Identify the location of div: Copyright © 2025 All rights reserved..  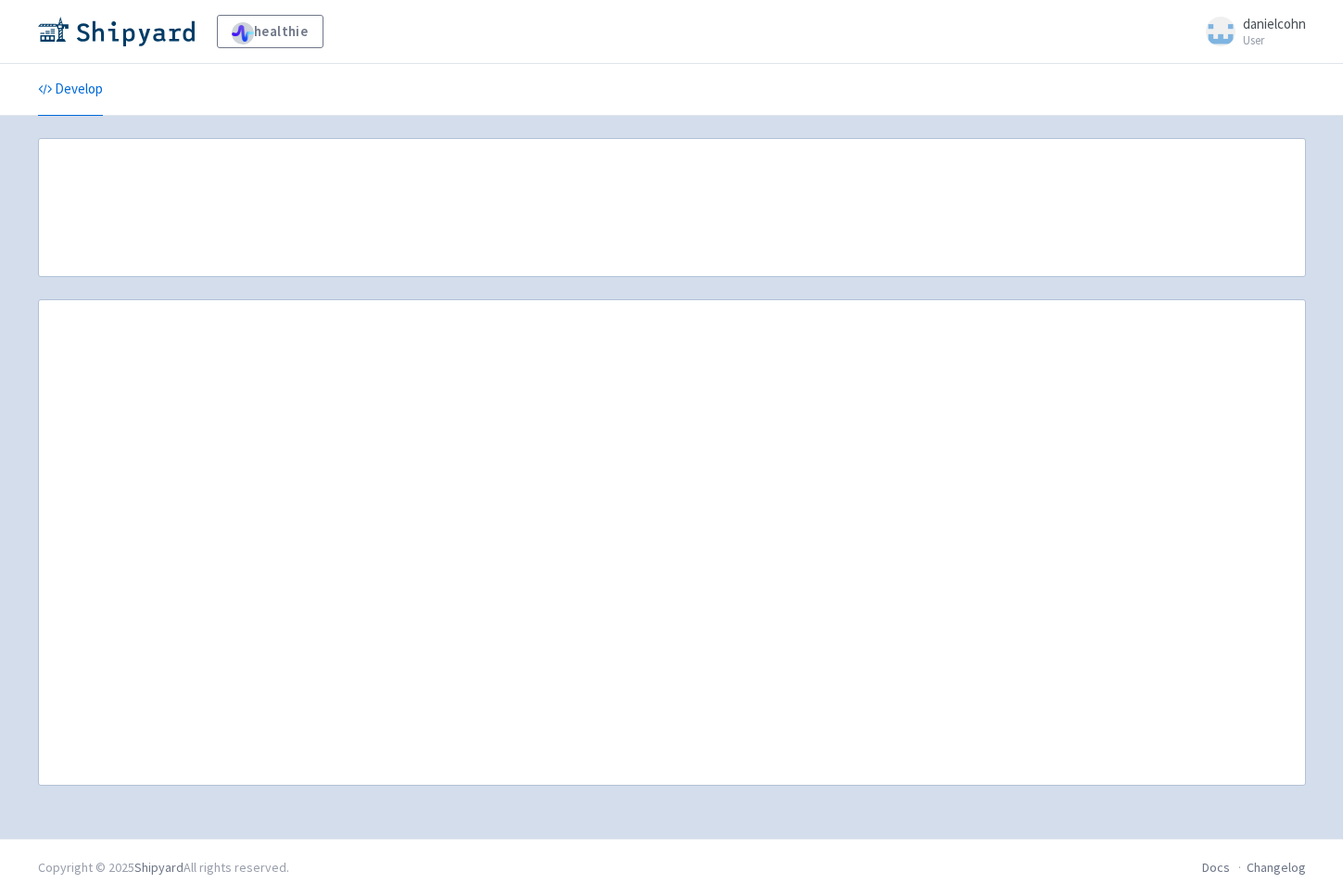
(163, 867).